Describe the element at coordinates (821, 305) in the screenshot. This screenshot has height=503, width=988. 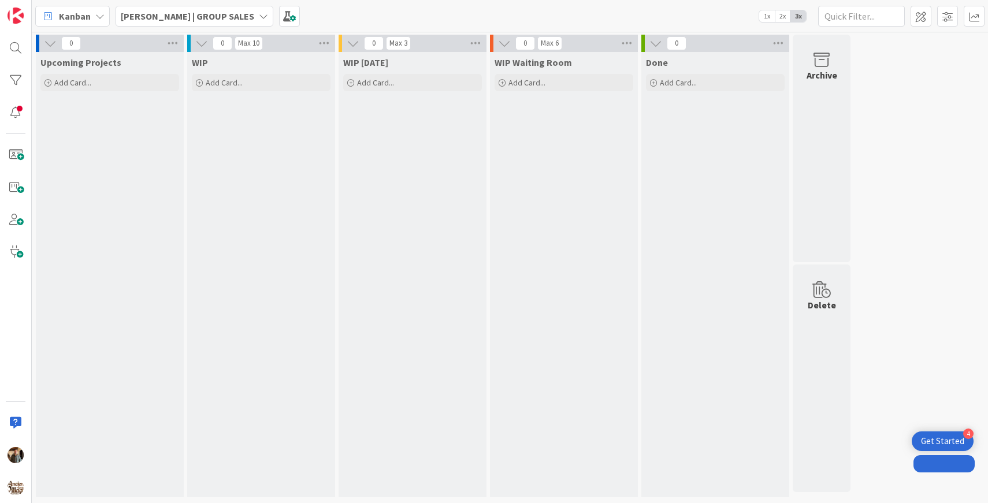
I see `div: Delete` at that location.